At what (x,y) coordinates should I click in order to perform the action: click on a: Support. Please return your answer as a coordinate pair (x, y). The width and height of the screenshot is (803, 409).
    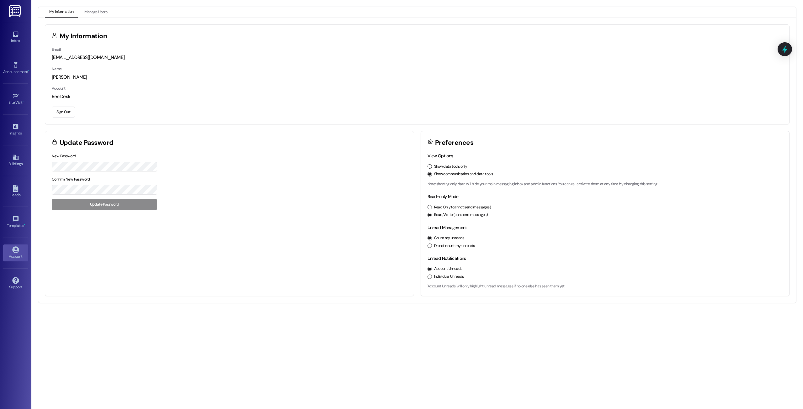
    Looking at the image, I should click on (16, 284).